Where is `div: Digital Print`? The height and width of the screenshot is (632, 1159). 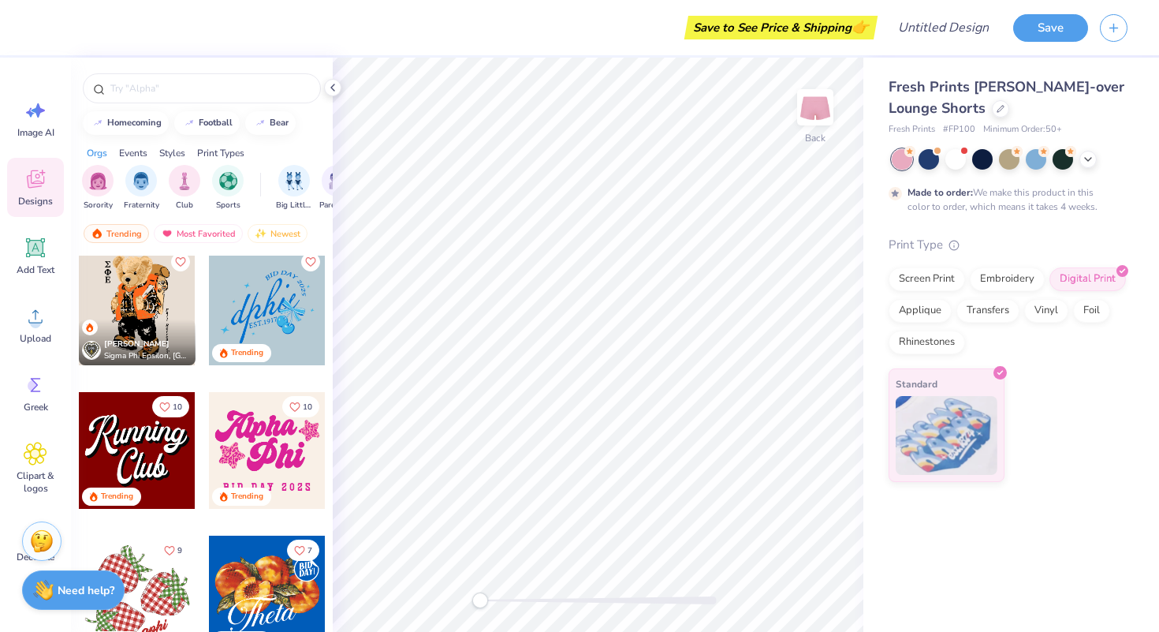
div: Digital Print is located at coordinates (1088, 279).